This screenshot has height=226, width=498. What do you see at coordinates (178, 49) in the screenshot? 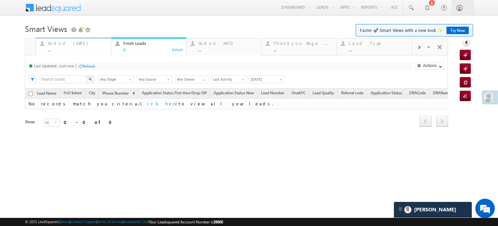
I see `div: Details` at bounding box center [178, 49].